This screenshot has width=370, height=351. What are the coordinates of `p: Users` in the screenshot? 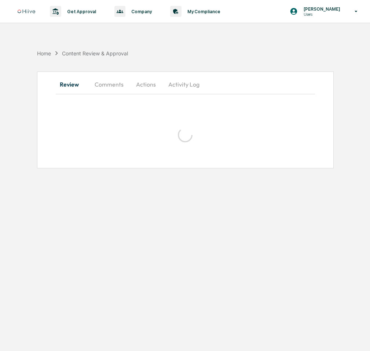 It's located at (321, 14).